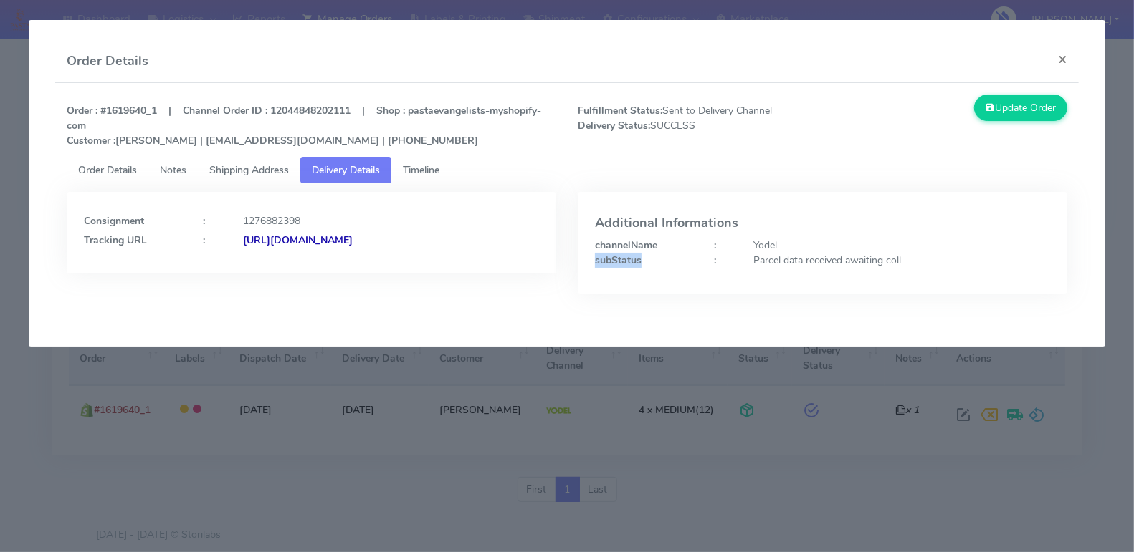 This screenshot has height=552, width=1134. I want to click on span: Order Details, so click(107, 170).